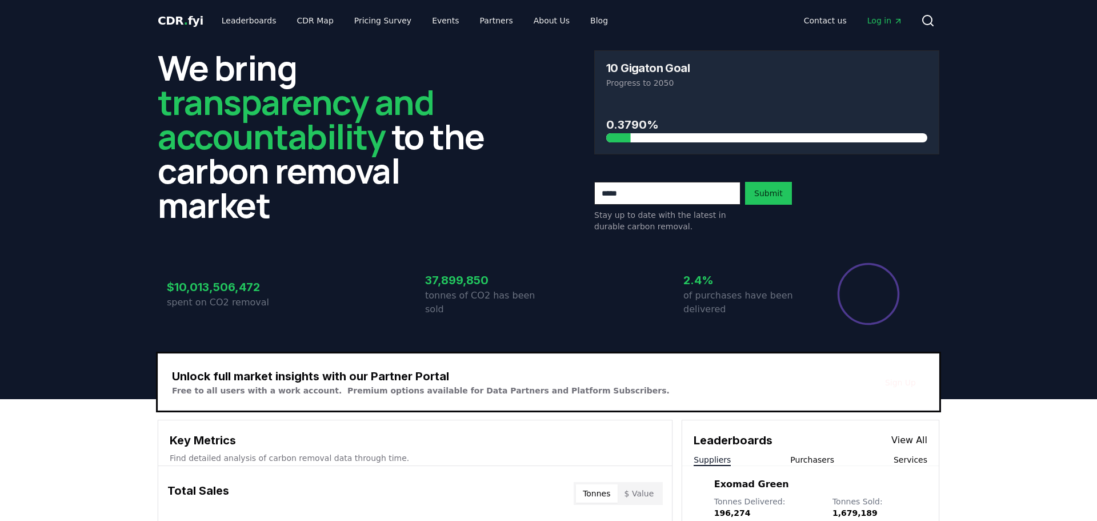 This screenshot has height=521, width=1097. What do you see at coordinates (909, 440) in the screenshot?
I see `a: View All` at bounding box center [909, 440].